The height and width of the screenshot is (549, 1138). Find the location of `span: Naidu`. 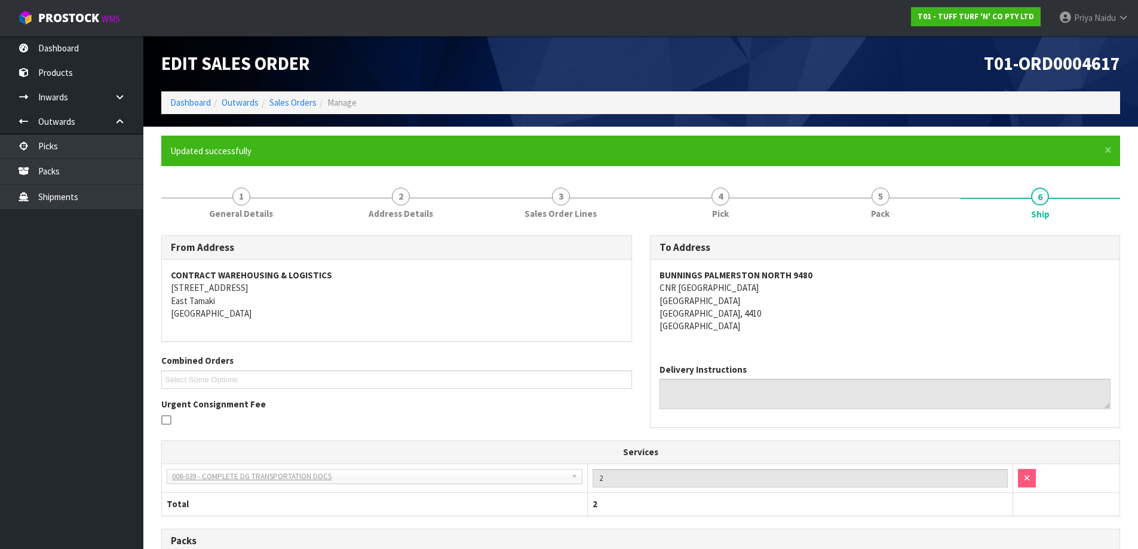

span: Naidu is located at coordinates (1105, 17).